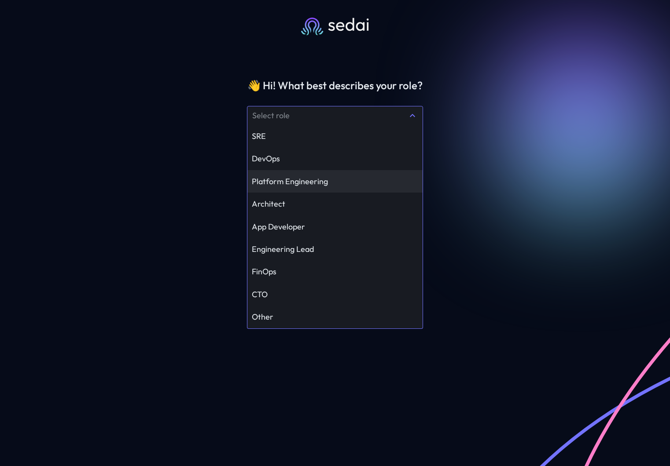 This screenshot has height=466, width=670. Describe the element at coordinates (335, 85) in the screenshot. I see `div: 👋 Hi ! What best describes your role?` at that location.